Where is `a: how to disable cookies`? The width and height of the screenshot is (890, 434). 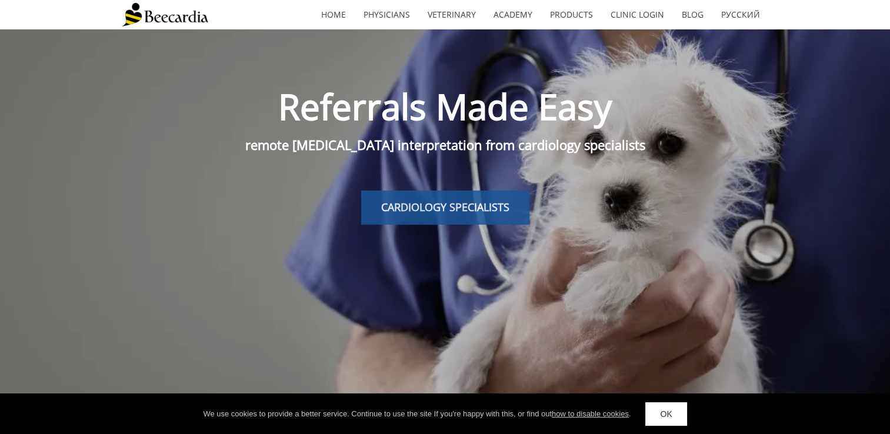 a: how to disable cookies is located at coordinates (590, 414).